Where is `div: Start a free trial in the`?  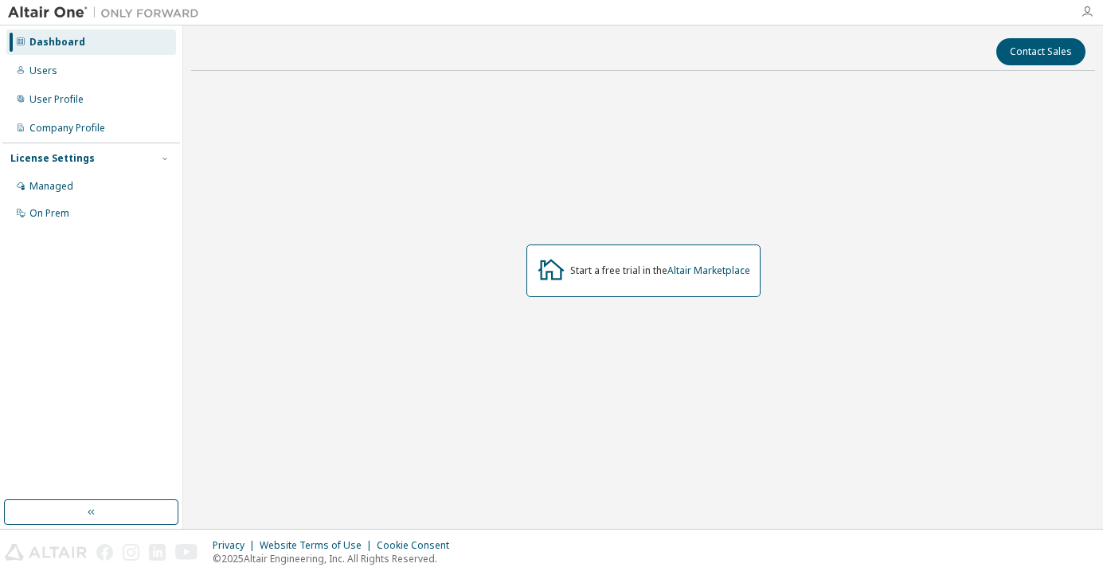
div: Start a free trial in the is located at coordinates (660, 271).